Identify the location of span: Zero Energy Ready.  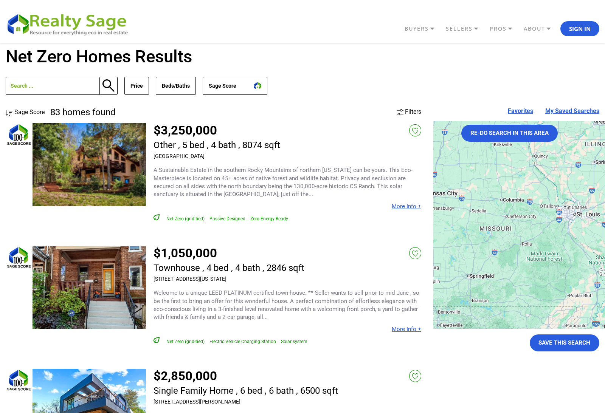
(269, 219).